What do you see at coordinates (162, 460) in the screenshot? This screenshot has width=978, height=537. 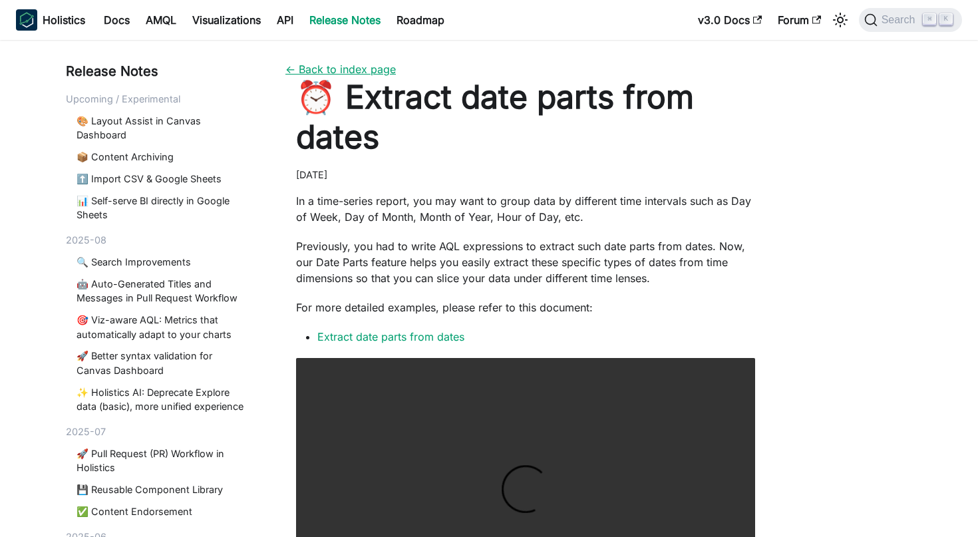 I see `a: 🚀 Pull Request (PR) Workflow in Holistics` at bounding box center [162, 460].